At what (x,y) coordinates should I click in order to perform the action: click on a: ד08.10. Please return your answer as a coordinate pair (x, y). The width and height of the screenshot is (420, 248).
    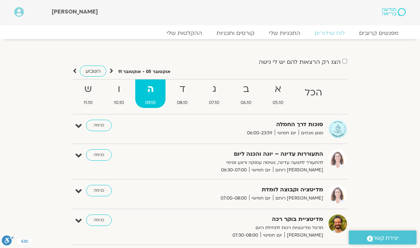
    Looking at the image, I should click on (182, 94).